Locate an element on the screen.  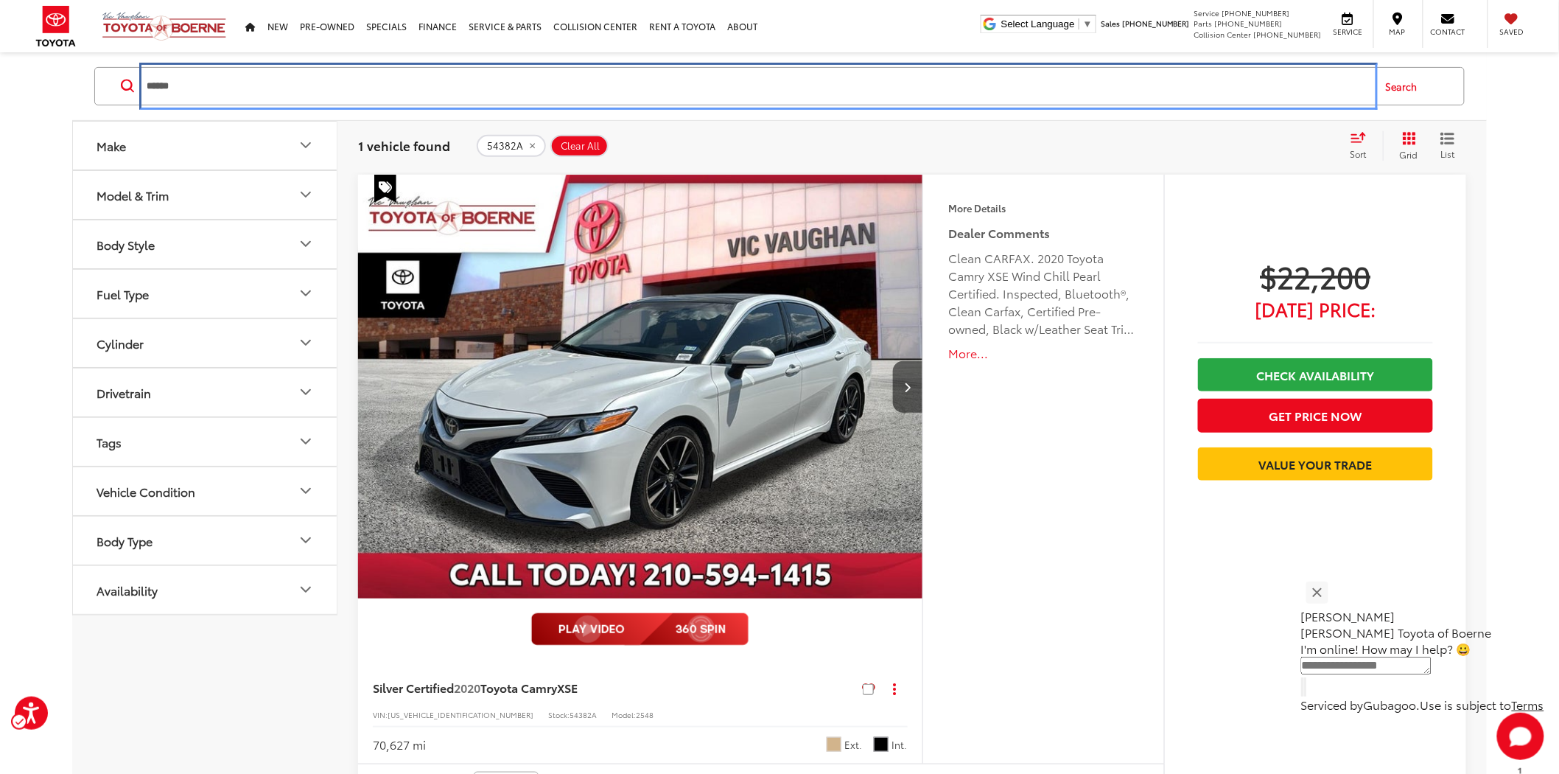
a: 2020 Toyota Camry XSE2020 Toyota Camry XSE2020 Toyota Camry XSE2020 Toyota Camry XSE is located at coordinates (640, 386).